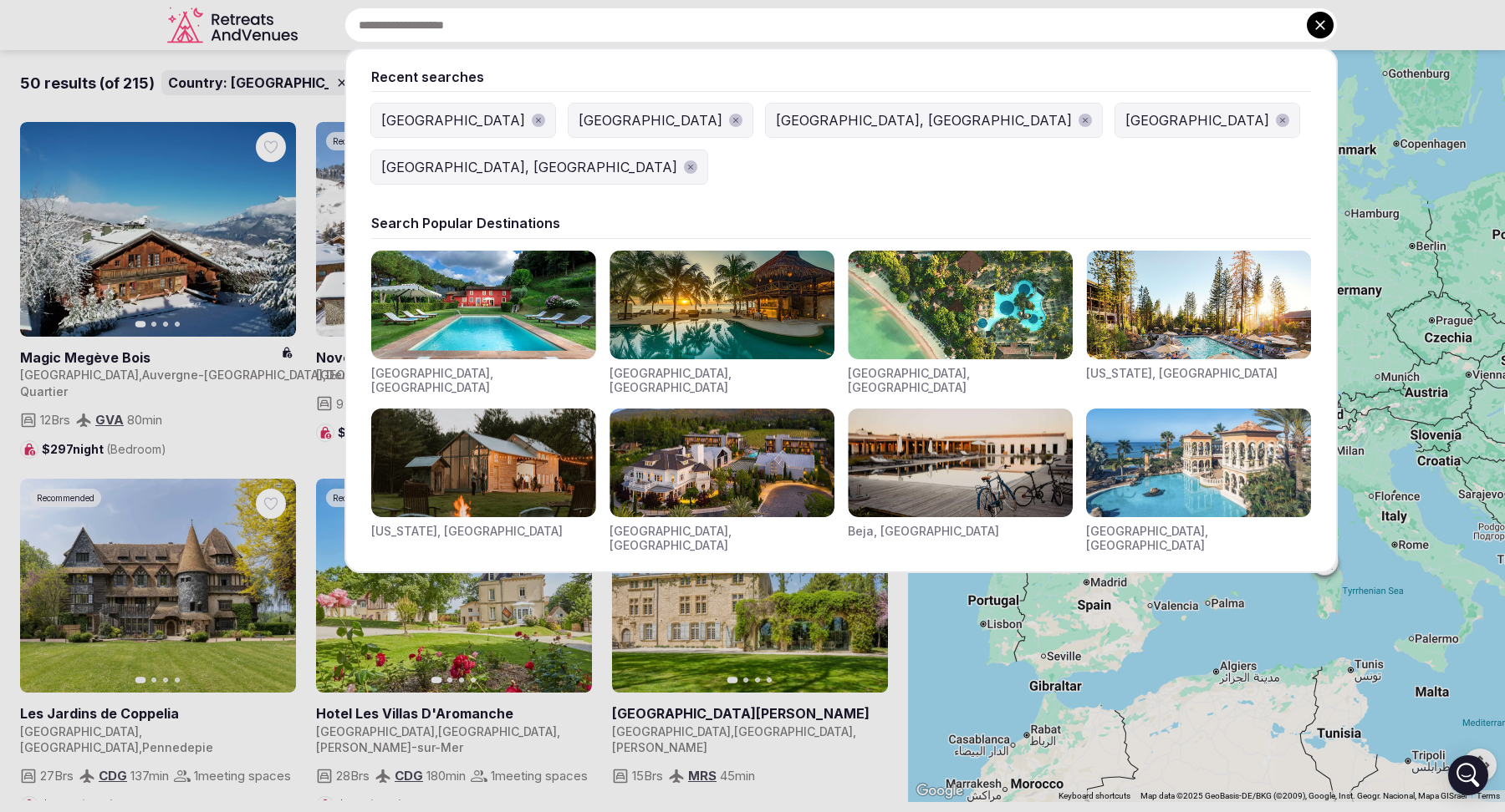  Describe the element at coordinates (483, 305) in the screenshot. I see `img: Visit venues for Toscana, Italy` at that location.